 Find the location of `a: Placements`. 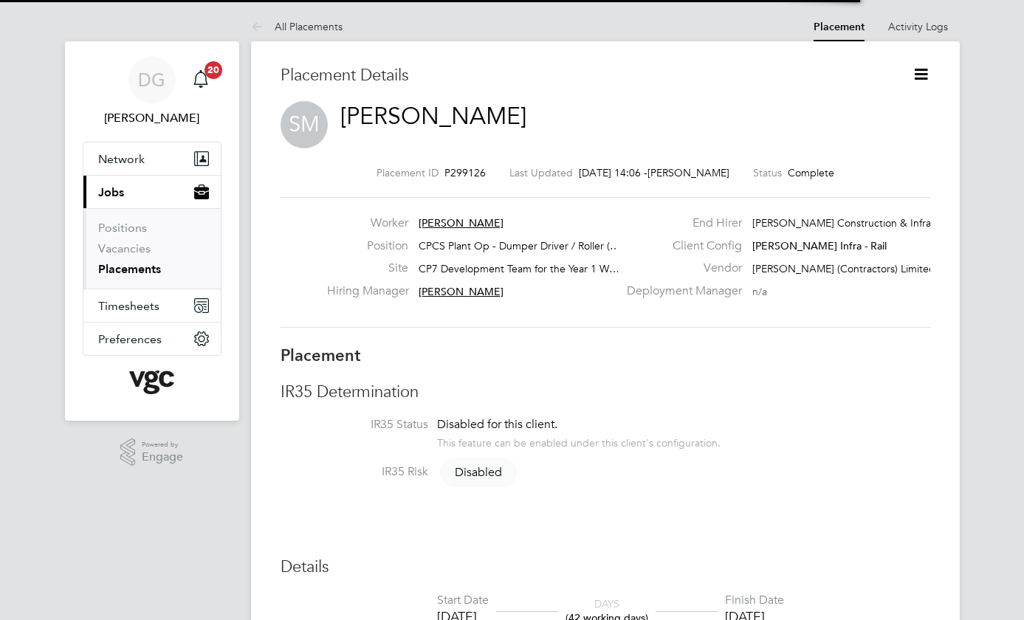

a: Placements is located at coordinates (129, 269).